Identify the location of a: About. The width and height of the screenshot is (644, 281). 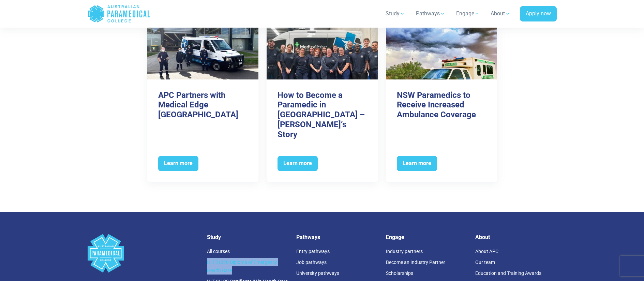
(501, 14).